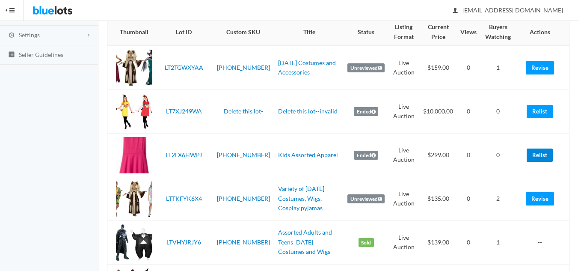  Describe the element at coordinates (366, 32) in the screenshot. I see `th: Status` at that location.